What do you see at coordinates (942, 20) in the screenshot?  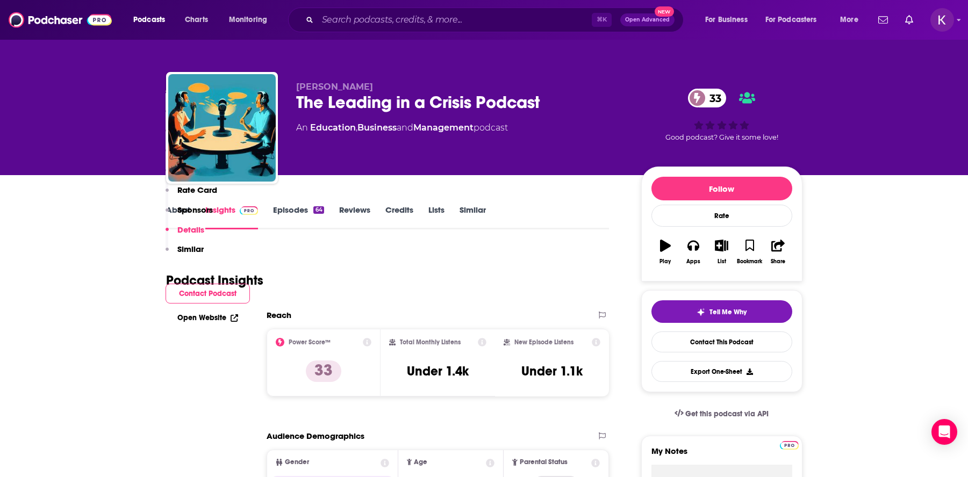 I see `img: User Profile` at bounding box center [942, 20].